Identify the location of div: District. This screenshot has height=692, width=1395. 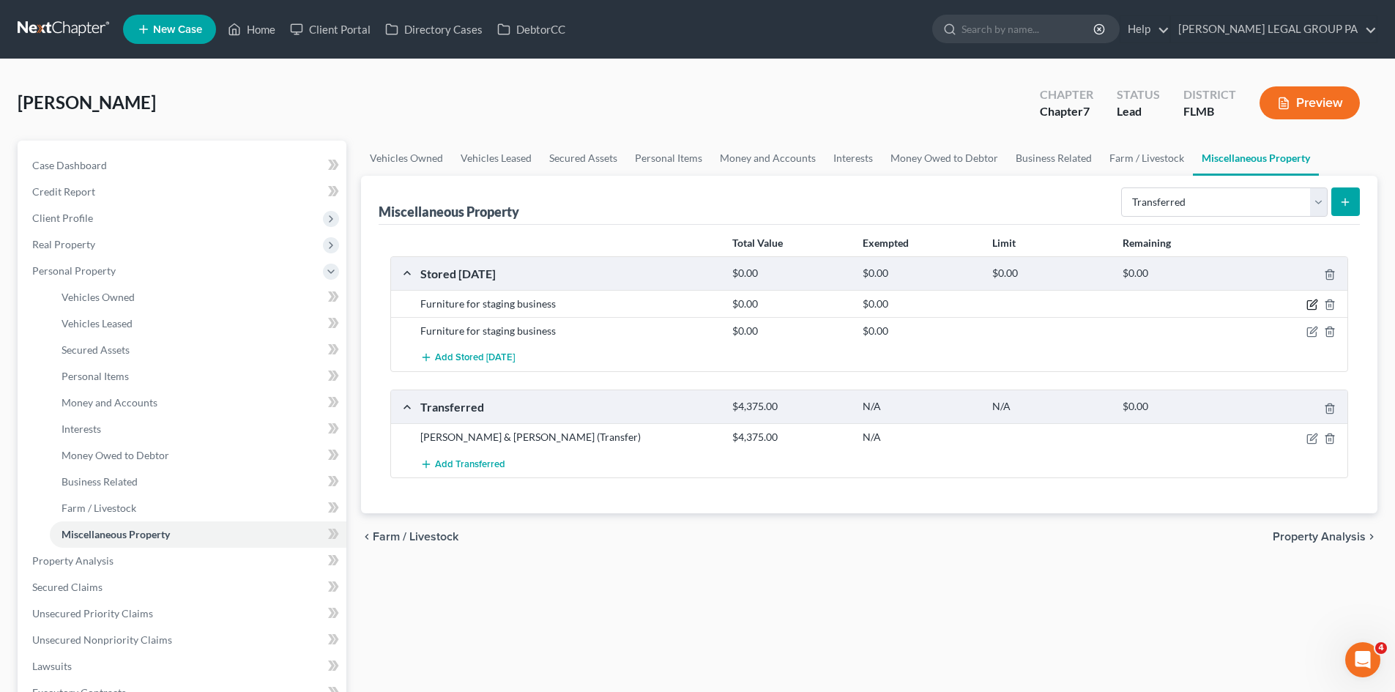
(1209, 94).